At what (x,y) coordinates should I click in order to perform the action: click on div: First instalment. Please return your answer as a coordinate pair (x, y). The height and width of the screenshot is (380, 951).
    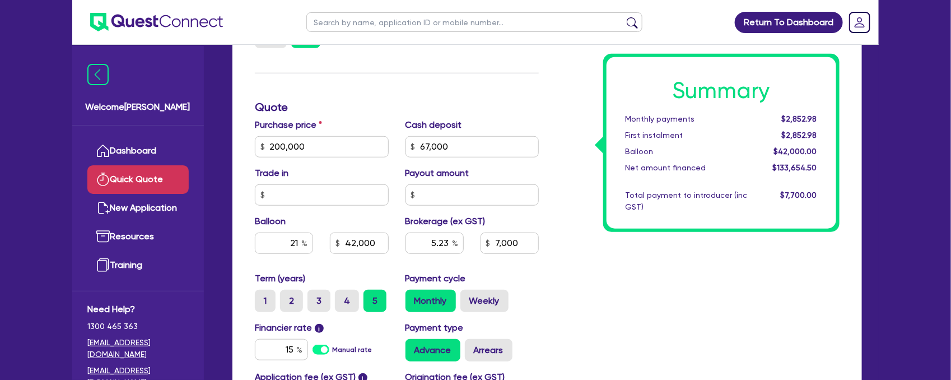
    Looking at the image, I should click on (687, 135).